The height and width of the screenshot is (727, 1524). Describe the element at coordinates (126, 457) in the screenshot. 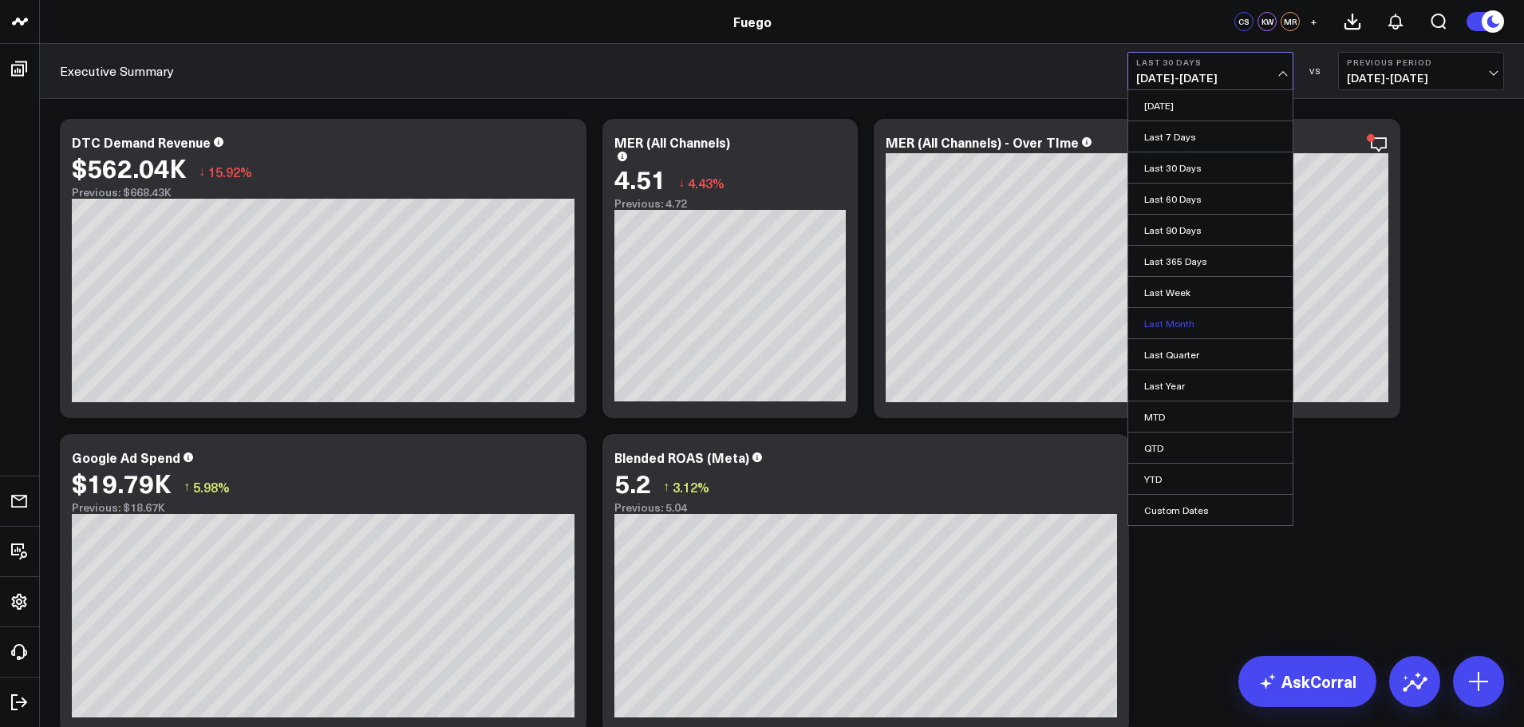

I see `div: Google Ad Spend` at that location.